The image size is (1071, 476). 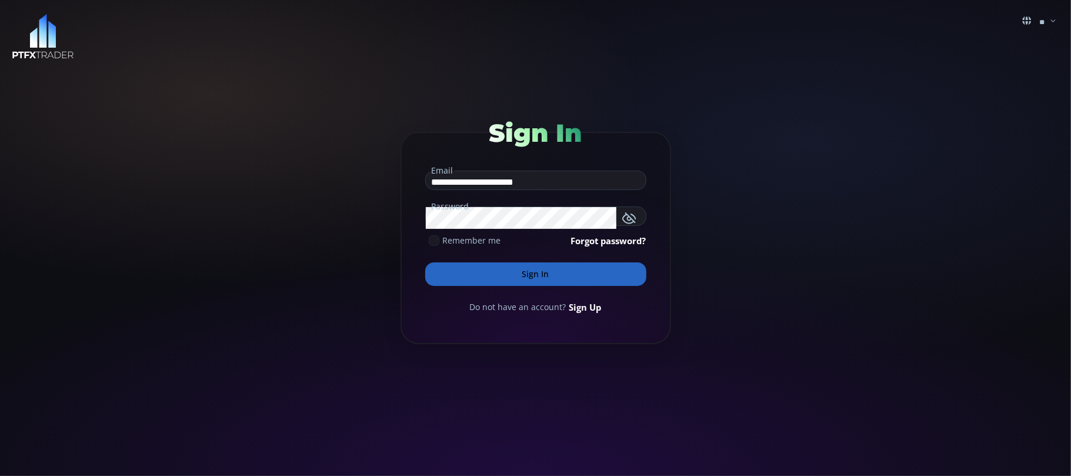 I want to click on span: Remember me, so click(x=472, y=240).